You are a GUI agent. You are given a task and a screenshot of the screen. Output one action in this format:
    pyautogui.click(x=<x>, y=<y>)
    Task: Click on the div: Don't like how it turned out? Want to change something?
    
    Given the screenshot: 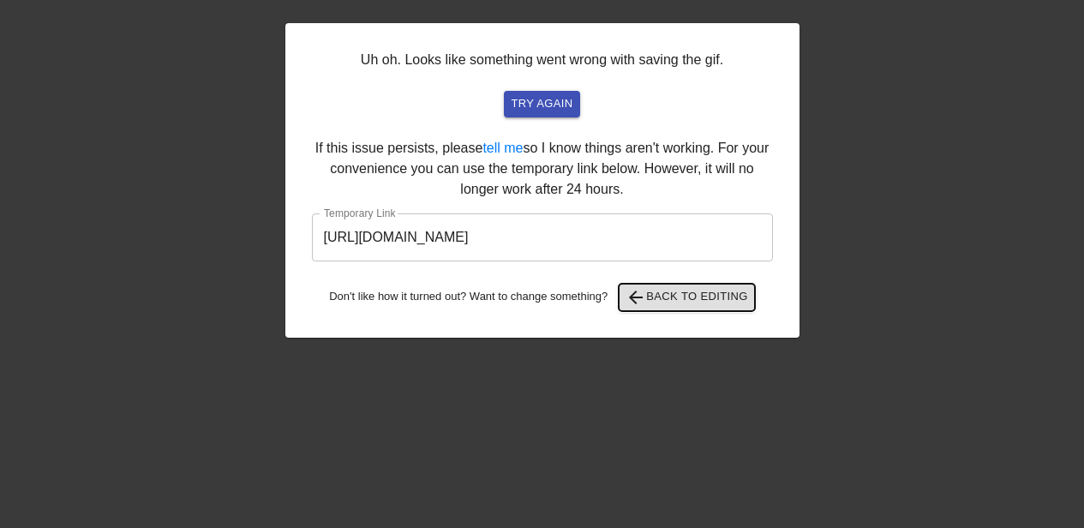 What is the action you would take?
    pyautogui.click(x=543, y=297)
    